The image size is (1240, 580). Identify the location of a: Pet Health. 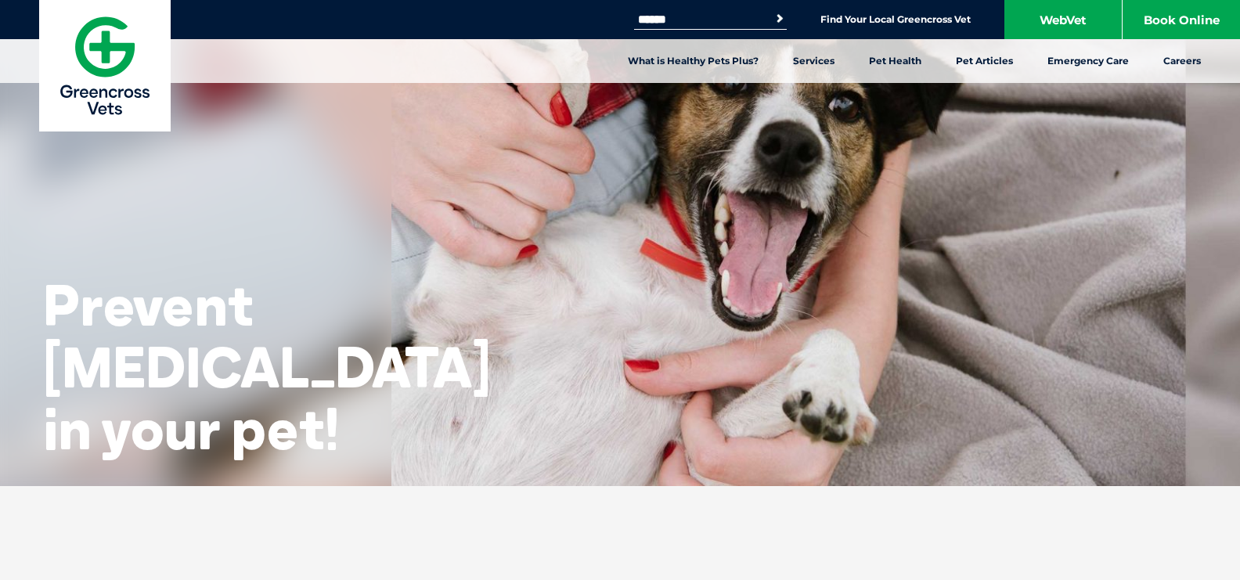
(895, 61).